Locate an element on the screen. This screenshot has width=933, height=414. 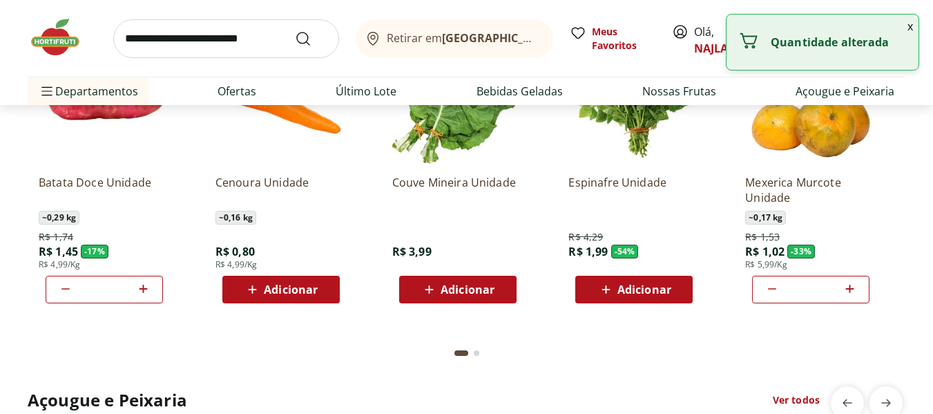
a: NAJLA is located at coordinates (710, 48).